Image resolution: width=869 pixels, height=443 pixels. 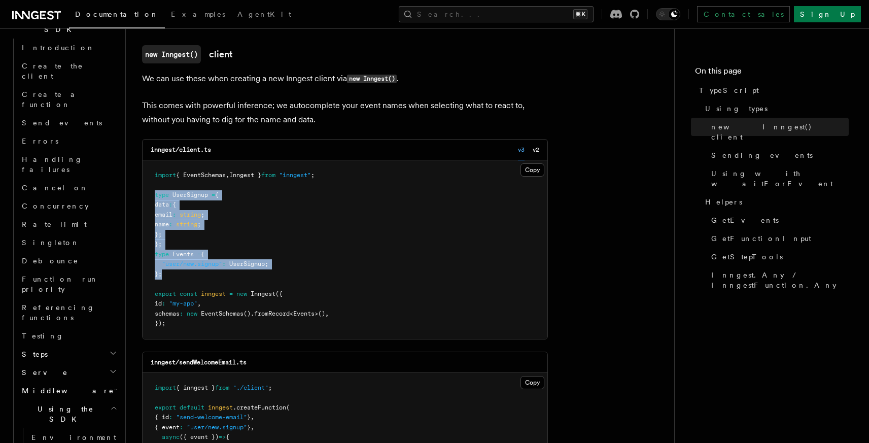 I want to click on a: new Inngest()client, so click(x=187, y=54).